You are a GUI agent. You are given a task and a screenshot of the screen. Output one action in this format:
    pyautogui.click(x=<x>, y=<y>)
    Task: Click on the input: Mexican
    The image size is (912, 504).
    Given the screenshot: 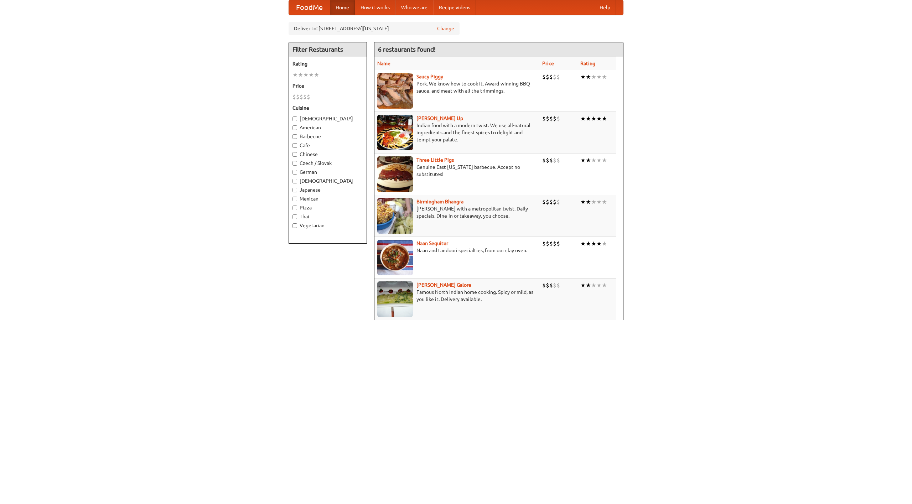 What is the action you would take?
    pyautogui.click(x=295, y=199)
    